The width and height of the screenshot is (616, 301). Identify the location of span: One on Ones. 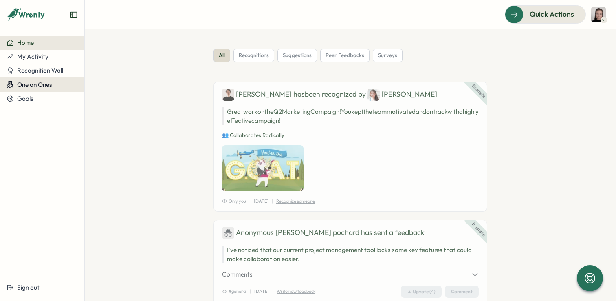
(35, 84).